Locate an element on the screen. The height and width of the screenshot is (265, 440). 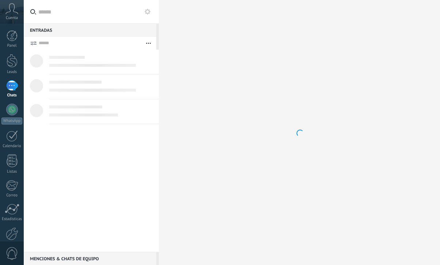
div: Leads is located at coordinates (12, 72).